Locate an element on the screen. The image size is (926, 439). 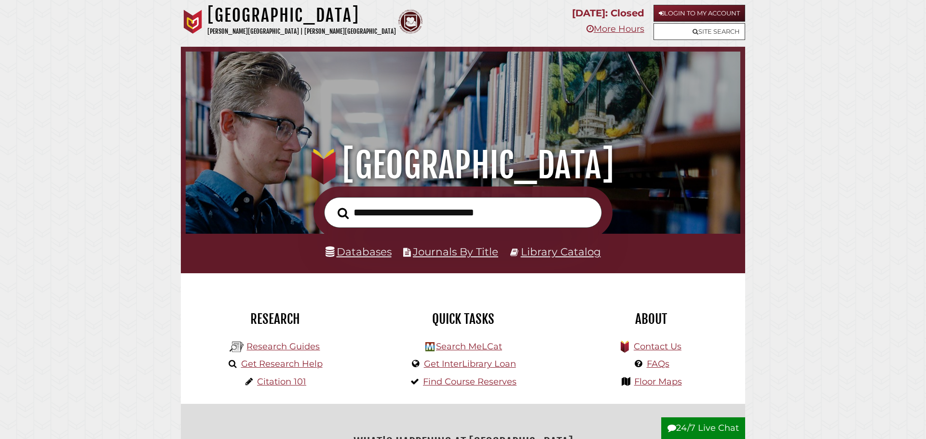
a: Contact Us is located at coordinates (657, 347).